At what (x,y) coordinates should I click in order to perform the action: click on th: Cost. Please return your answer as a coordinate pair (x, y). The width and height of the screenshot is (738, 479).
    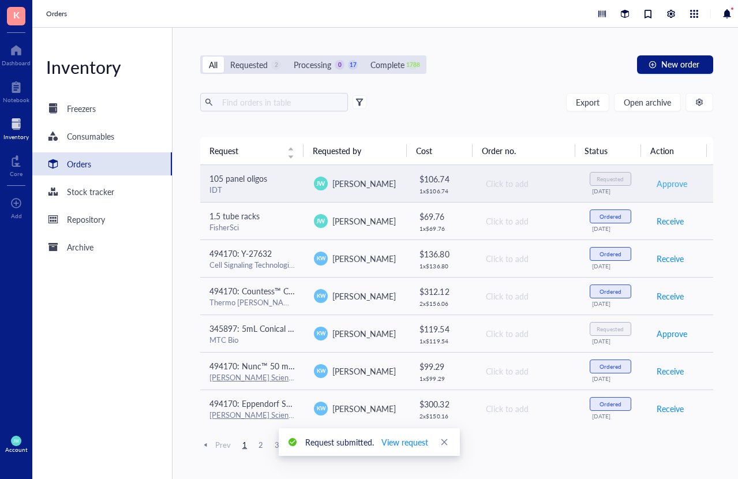
    Looking at the image, I should click on (440, 151).